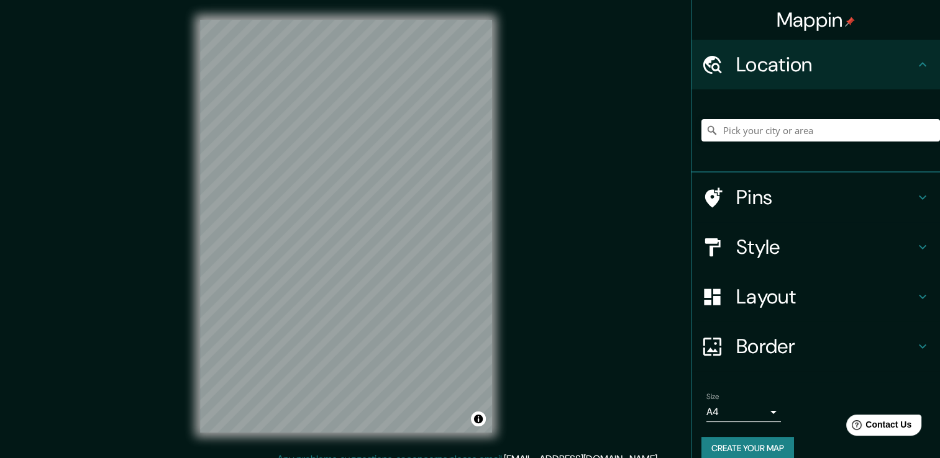 Image resolution: width=940 pixels, height=458 pixels. I want to click on h4: Pins, so click(825, 198).